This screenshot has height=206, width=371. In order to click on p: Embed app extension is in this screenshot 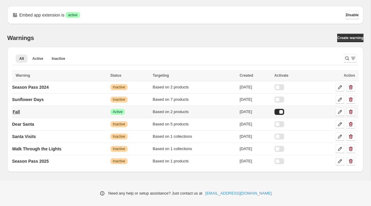, I will do `click(42, 15)`.